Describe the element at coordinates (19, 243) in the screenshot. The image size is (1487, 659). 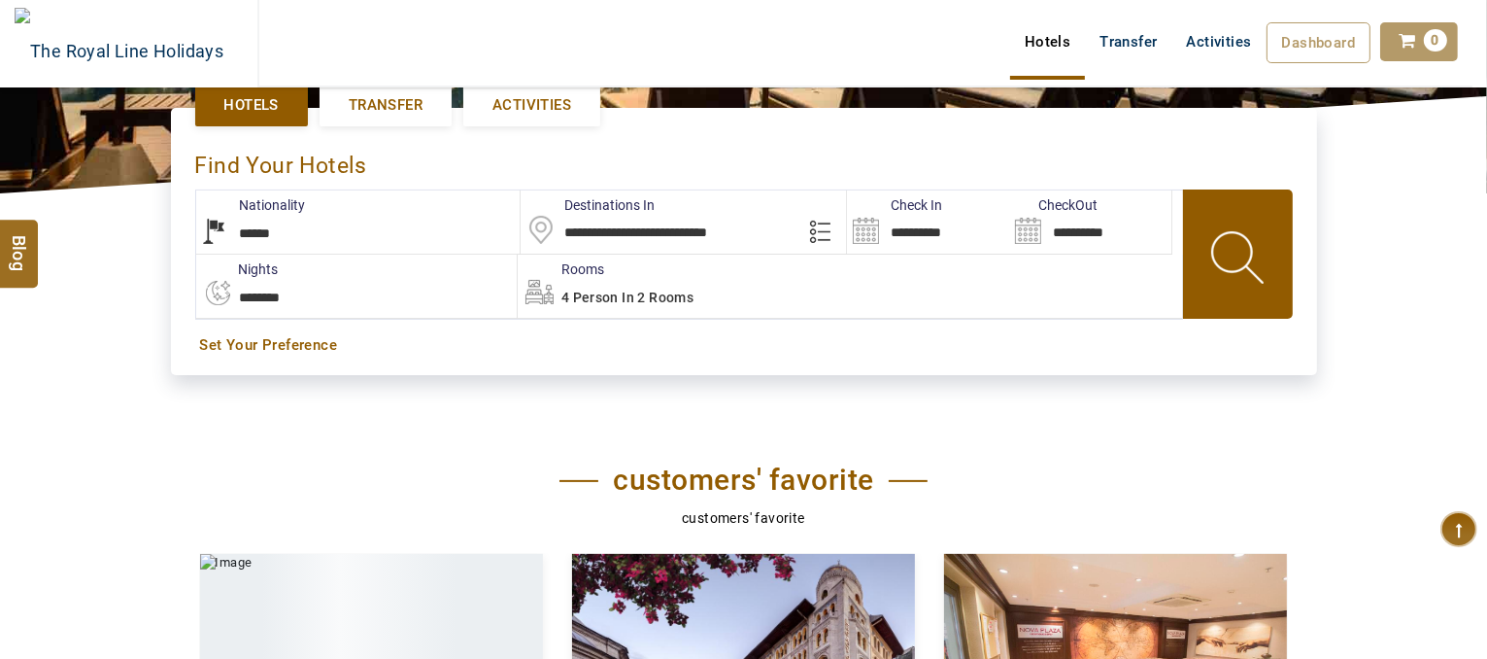
I see `span: Blog` at that location.